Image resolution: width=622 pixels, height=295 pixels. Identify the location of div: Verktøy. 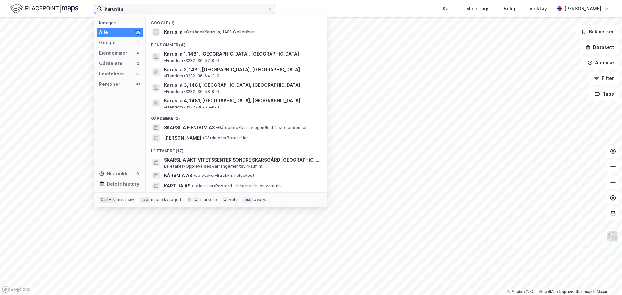
(538, 9).